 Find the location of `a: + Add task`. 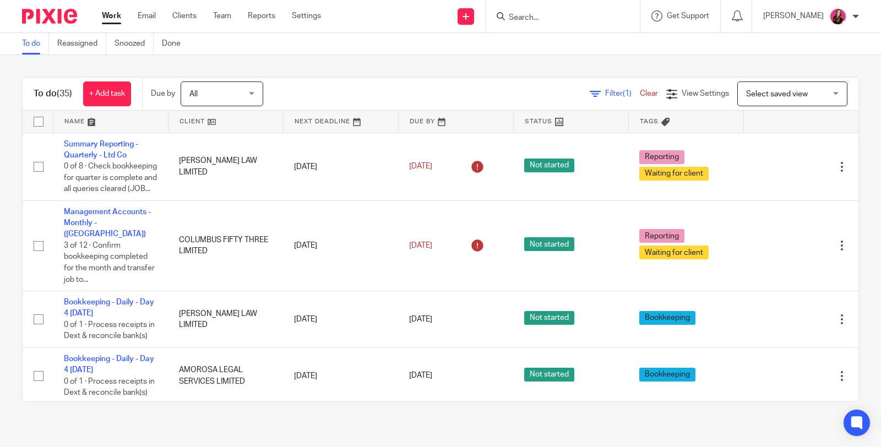

a: + Add task is located at coordinates (107, 94).